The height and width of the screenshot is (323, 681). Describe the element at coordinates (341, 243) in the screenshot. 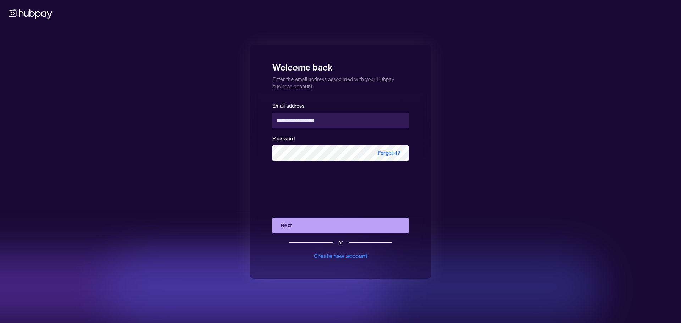

I see `div: or` at that location.